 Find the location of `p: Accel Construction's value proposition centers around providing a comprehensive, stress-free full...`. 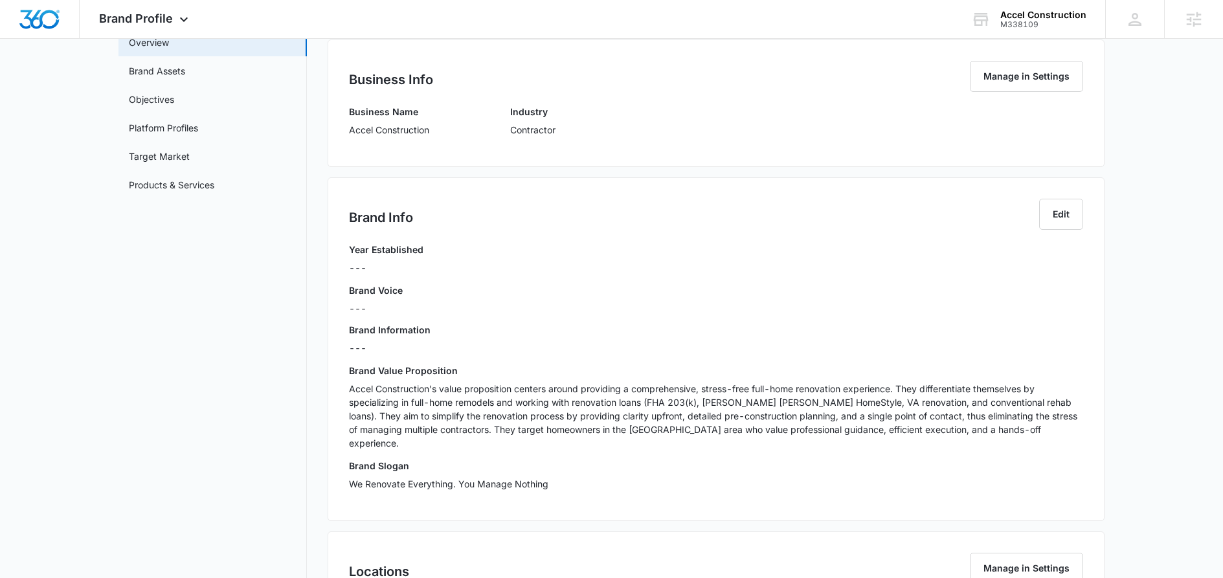

p: Accel Construction's value proposition centers around providing a comprehensive, stress-free full... is located at coordinates (716, 416).